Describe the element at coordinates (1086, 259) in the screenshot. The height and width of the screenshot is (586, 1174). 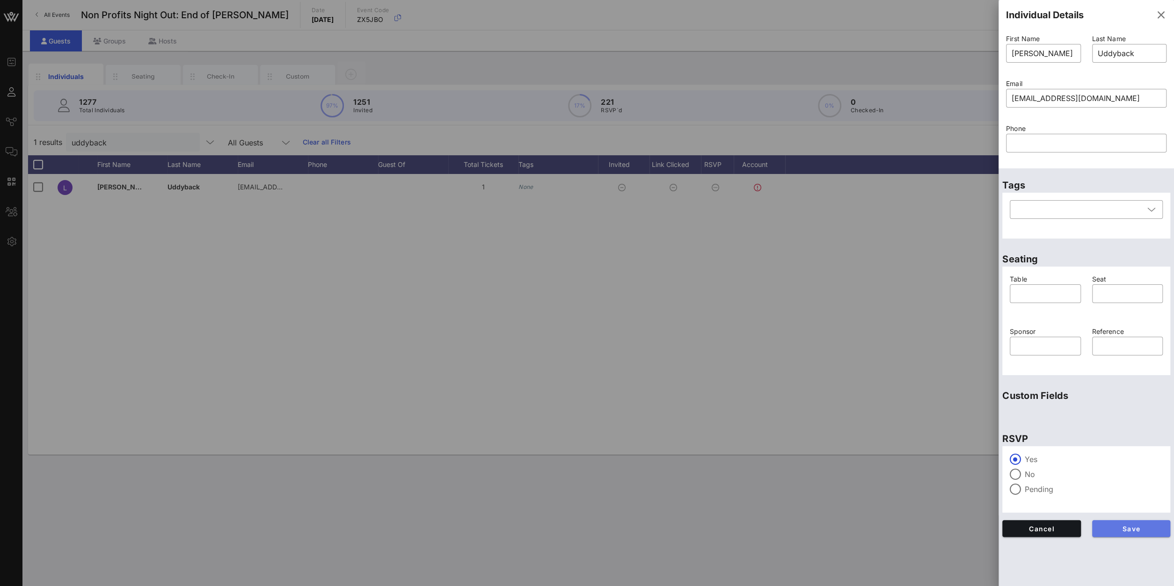
I see `p: Seating` at that location.